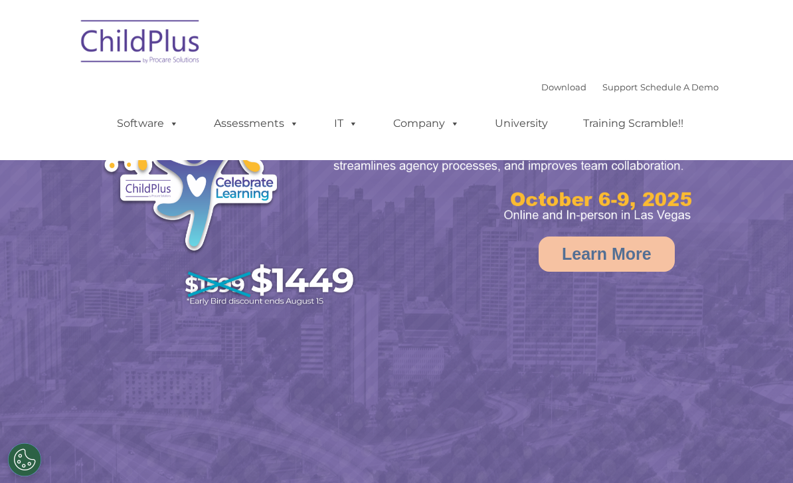 The width and height of the screenshot is (793, 483). What do you see at coordinates (564, 87) in the screenshot?
I see `a: Download` at bounding box center [564, 87].